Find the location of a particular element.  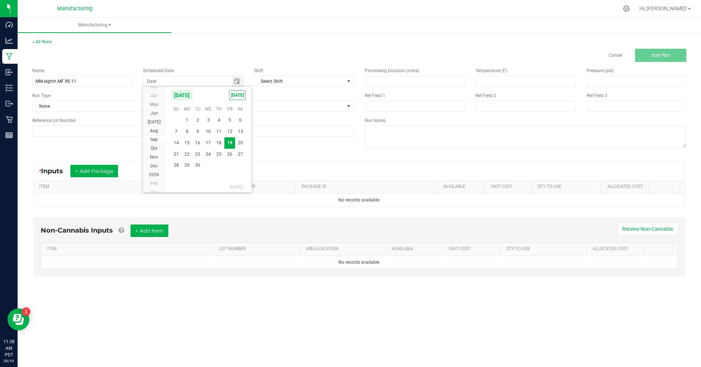

input: Date is located at coordinates (188, 81).